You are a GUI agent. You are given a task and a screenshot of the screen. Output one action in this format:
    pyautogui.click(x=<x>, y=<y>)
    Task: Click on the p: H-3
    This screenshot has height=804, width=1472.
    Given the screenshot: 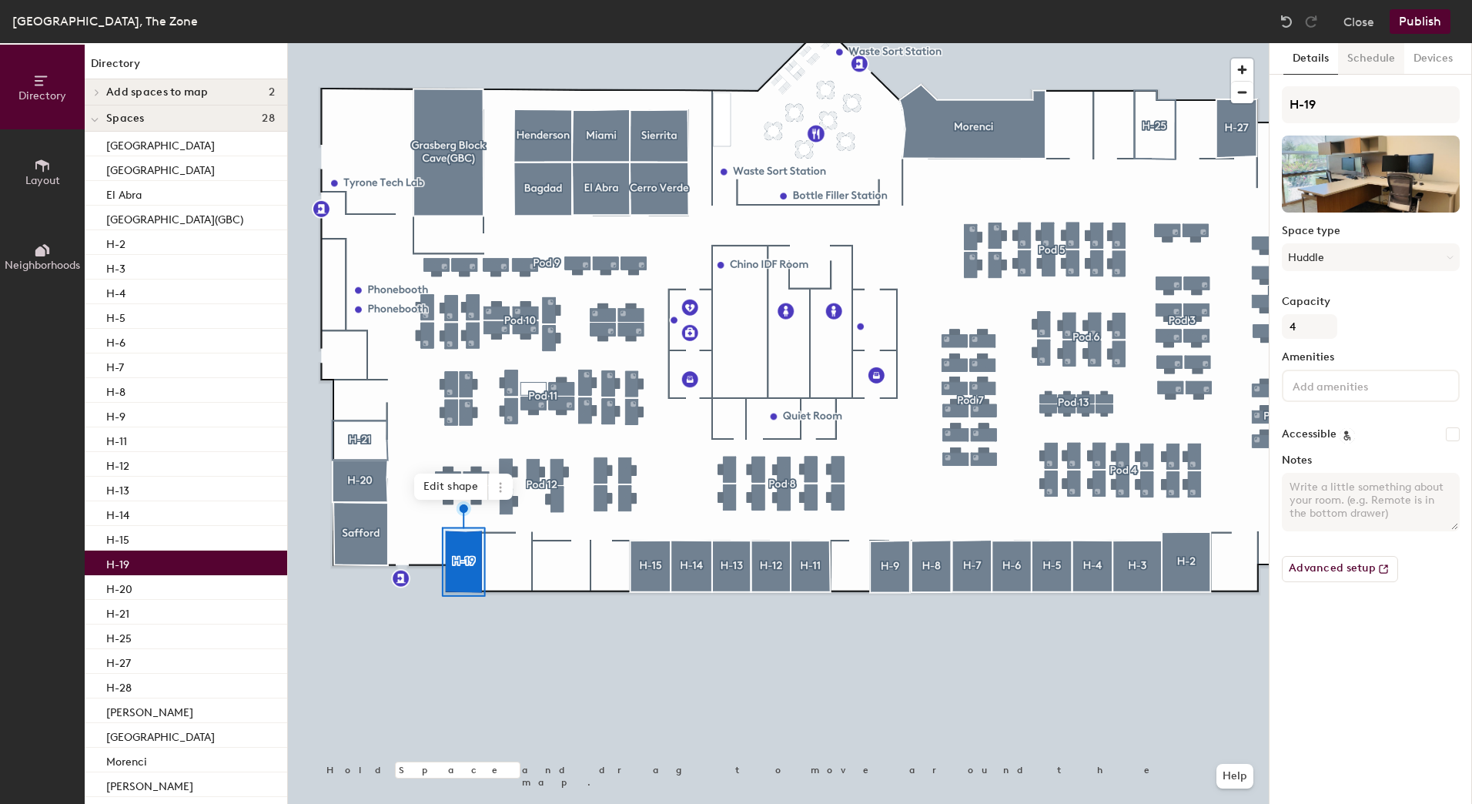 What is the action you would take?
    pyautogui.click(x=115, y=266)
    